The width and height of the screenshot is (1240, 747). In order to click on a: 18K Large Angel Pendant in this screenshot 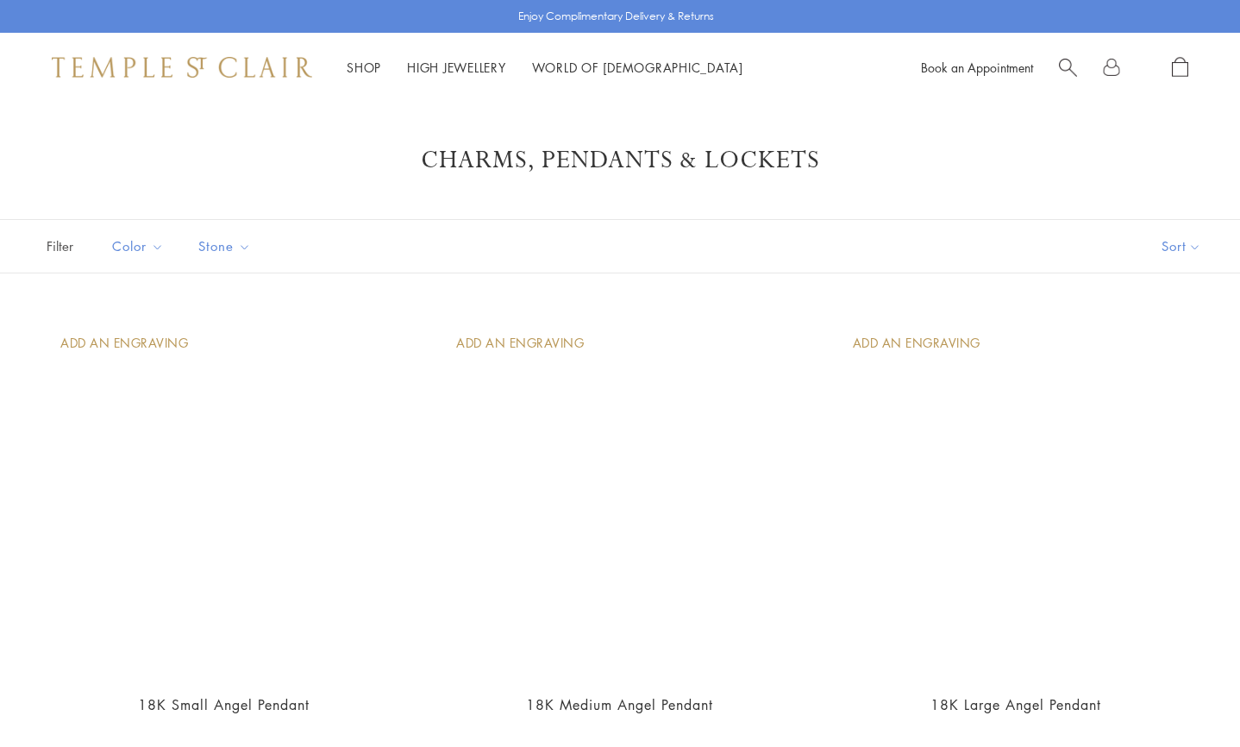, I will do `click(1016, 704)`.